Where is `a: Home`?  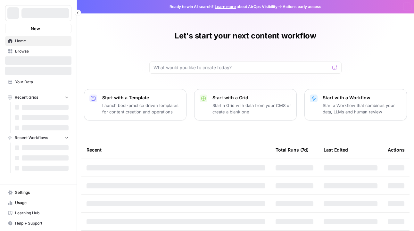
a: Home is located at coordinates (38, 41).